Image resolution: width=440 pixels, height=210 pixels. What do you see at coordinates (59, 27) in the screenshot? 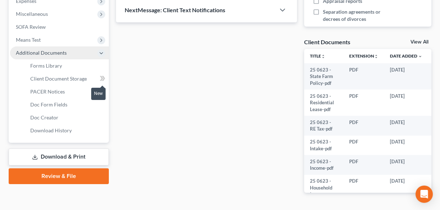
I see `a: SOFA Review` at bounding box center [59, 27].